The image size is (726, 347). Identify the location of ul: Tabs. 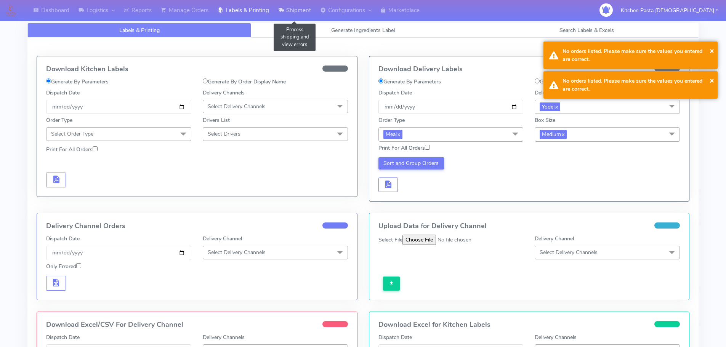
(363, 30).